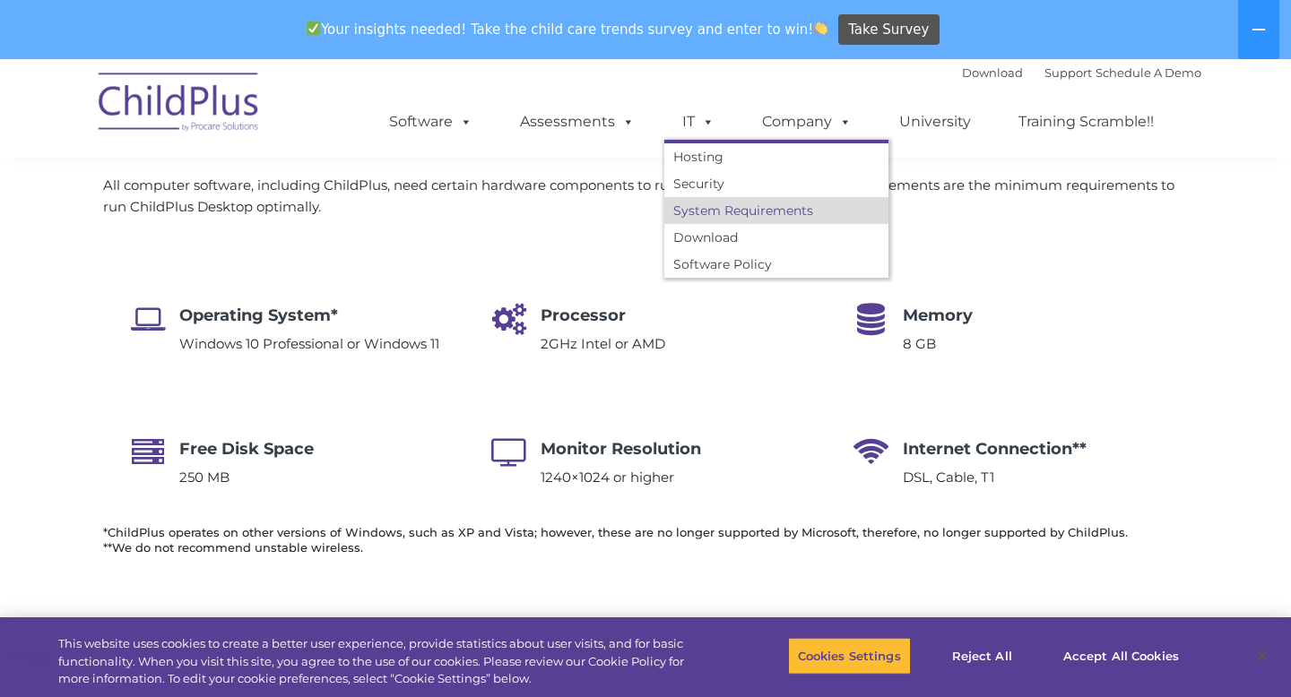 This screenshot has height=697, width=1291. I want to click on a: Software Policy, so click(776, 264).